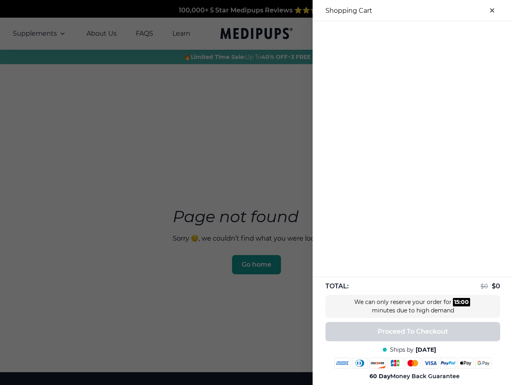 The image size is (513, 385). Describe the element at coordinates (343, 363) in the screenshot. I see `img: amex` at that location.